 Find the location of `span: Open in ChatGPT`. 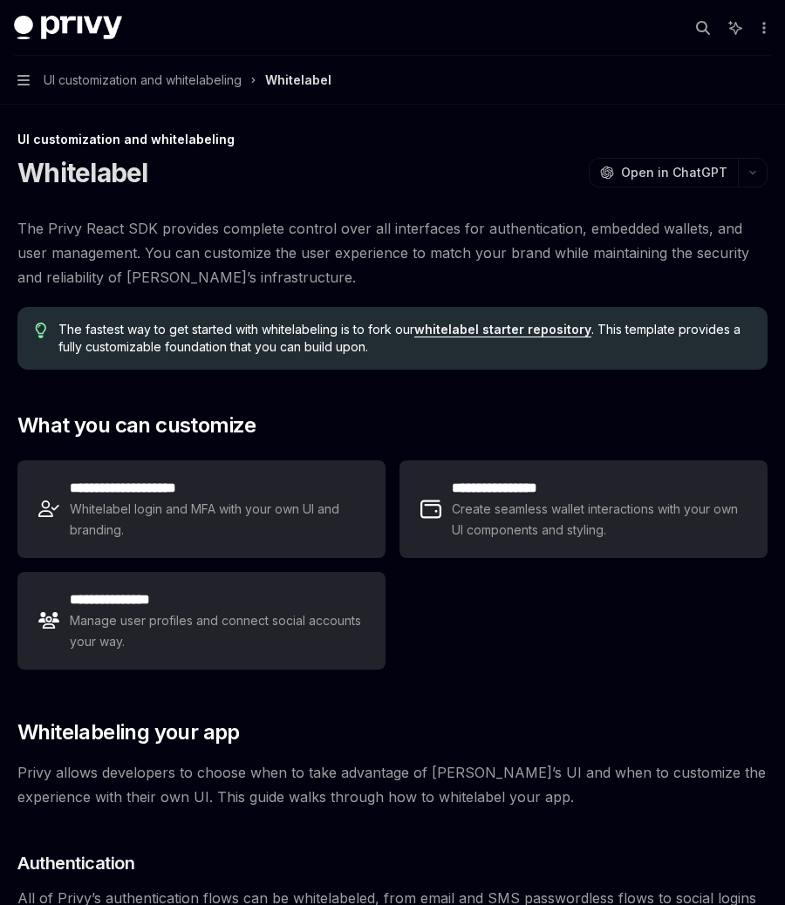

span: Open in ChatGPT is located at coordinates (674, 173).